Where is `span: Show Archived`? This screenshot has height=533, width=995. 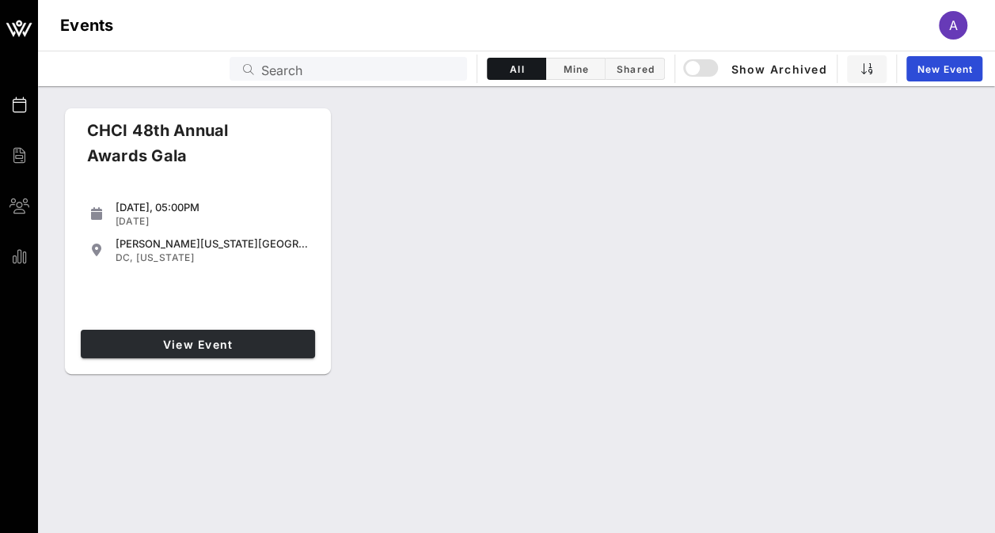
span: Show Archived is located at coordinates (756, 69).